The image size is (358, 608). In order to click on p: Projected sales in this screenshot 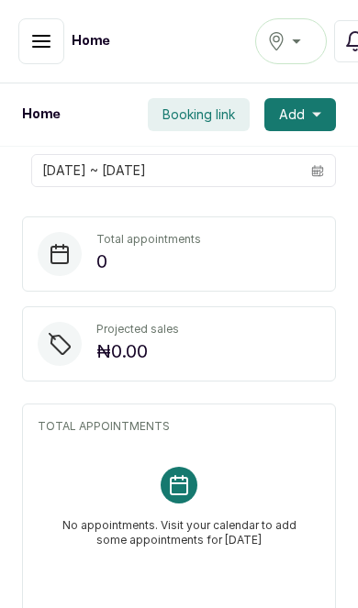, I will do `click(138, 329)`.